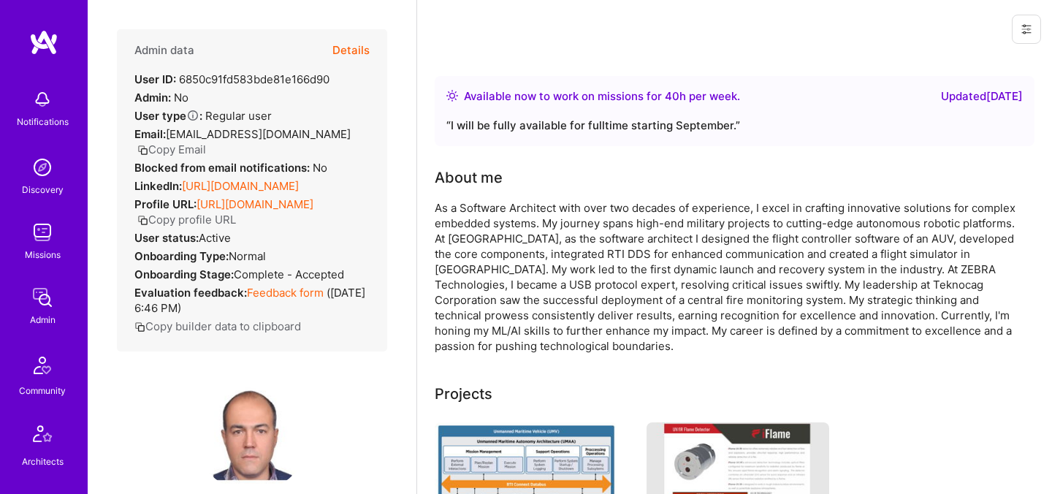 The image size is (1052, 494). Describe the element at coordinates (231, 79) in the screenshot. I see `div: 6850c91fd583bde81e166d90` at that location.